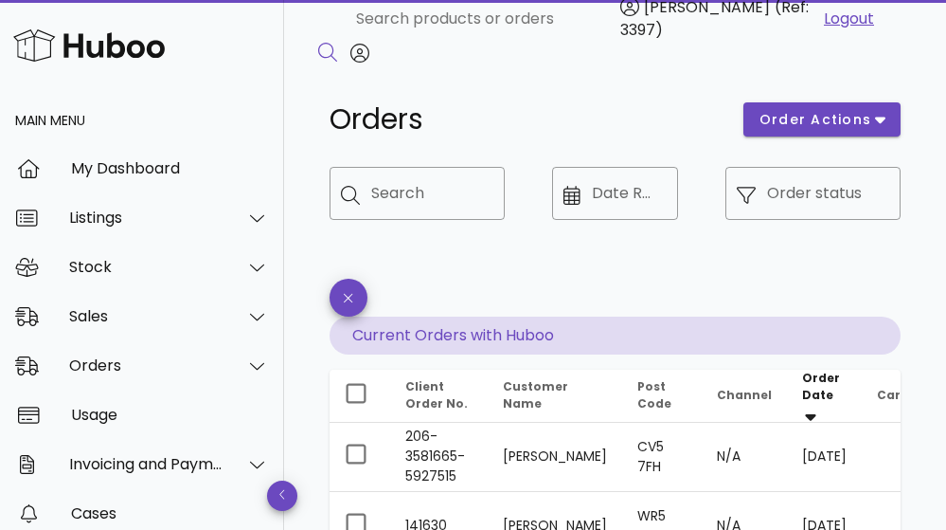  I want to click on th: Order Date: Sorted descending. Activate to remove sorting., so click(824, 396).